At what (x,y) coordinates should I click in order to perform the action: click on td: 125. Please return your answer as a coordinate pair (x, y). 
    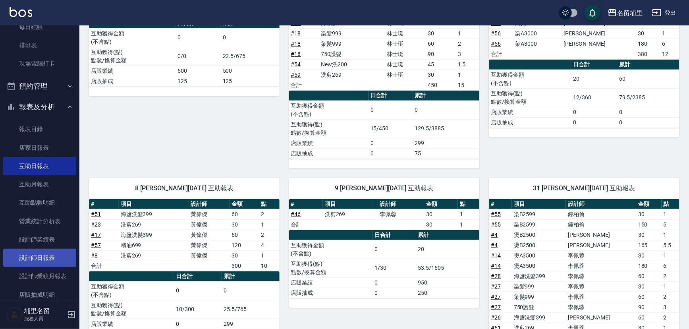
    Looking at the image, I should click on (250, 81).